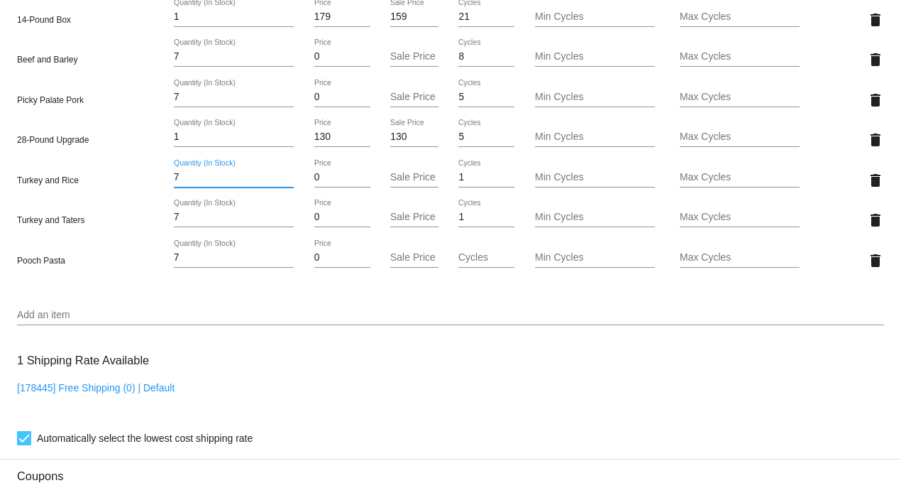 Image resolution: width=901 pixels, height=483 pixels. Describe the element at coordinates (47, 60) in the screenshot. I see `span: Beef and Barley` at that location.